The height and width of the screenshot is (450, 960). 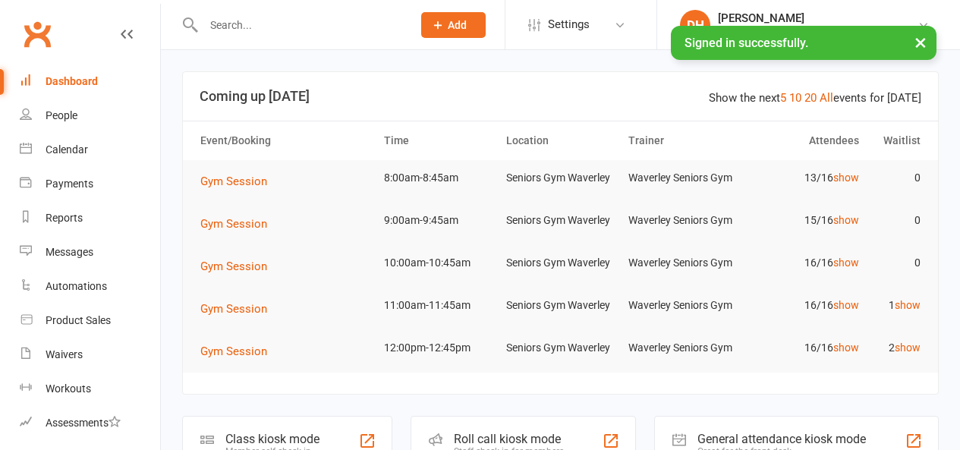 I want to click on td: 11:00am-11:45am, so click(x=438, y=305).